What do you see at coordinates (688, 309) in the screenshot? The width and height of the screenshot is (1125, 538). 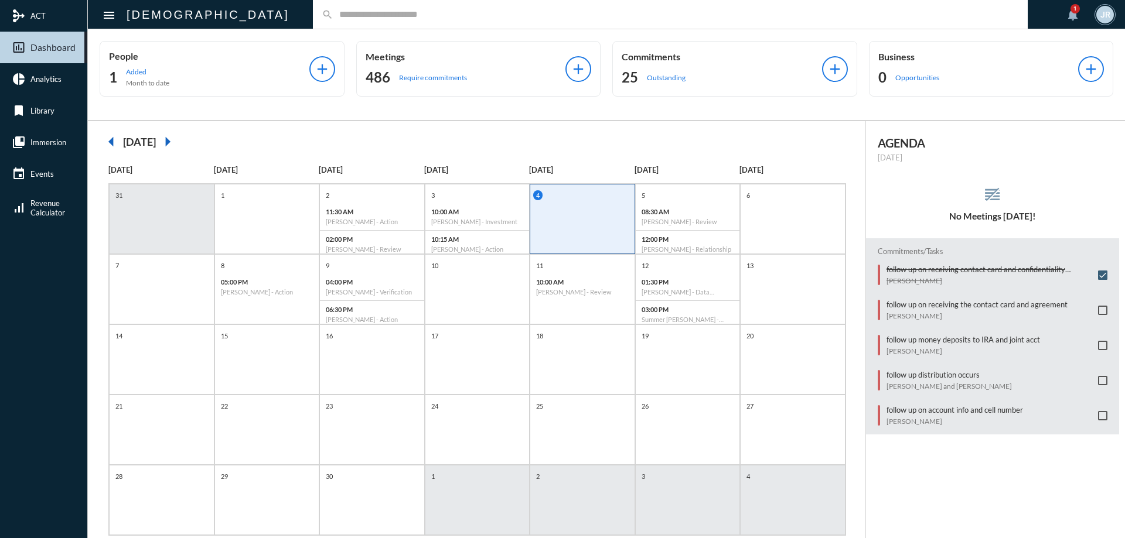 I see `p: 03:00 PM` at bounding box center [688, 309].